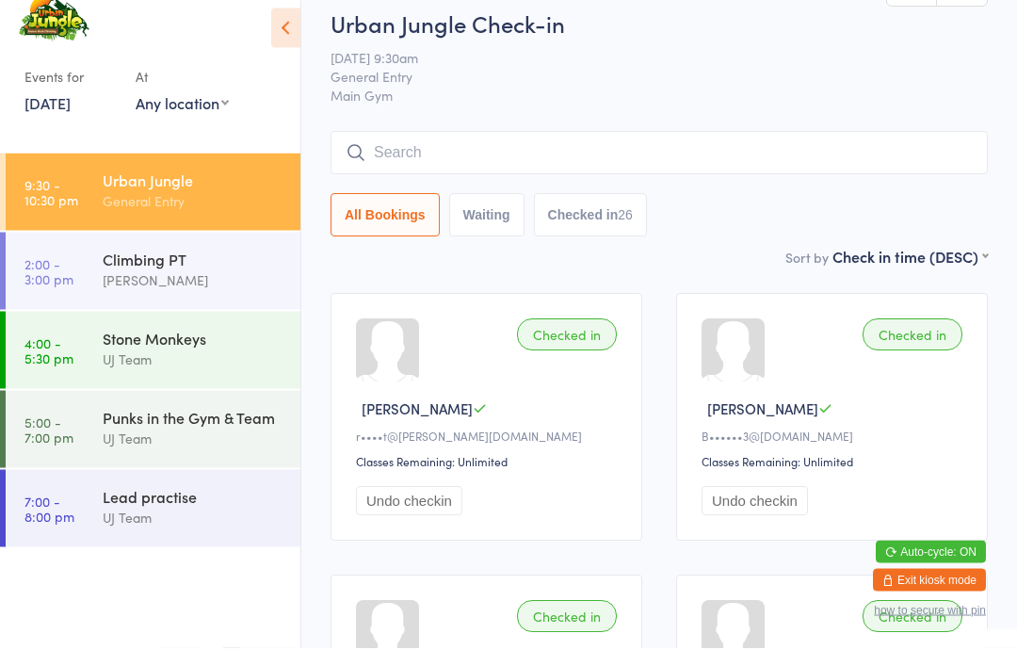 The image size is (1017, 666). What do you see at coordinates (659, 41) in the screenshot?
I see `h2: Urban Jungle Check-in` at bounding box center [659, 41].